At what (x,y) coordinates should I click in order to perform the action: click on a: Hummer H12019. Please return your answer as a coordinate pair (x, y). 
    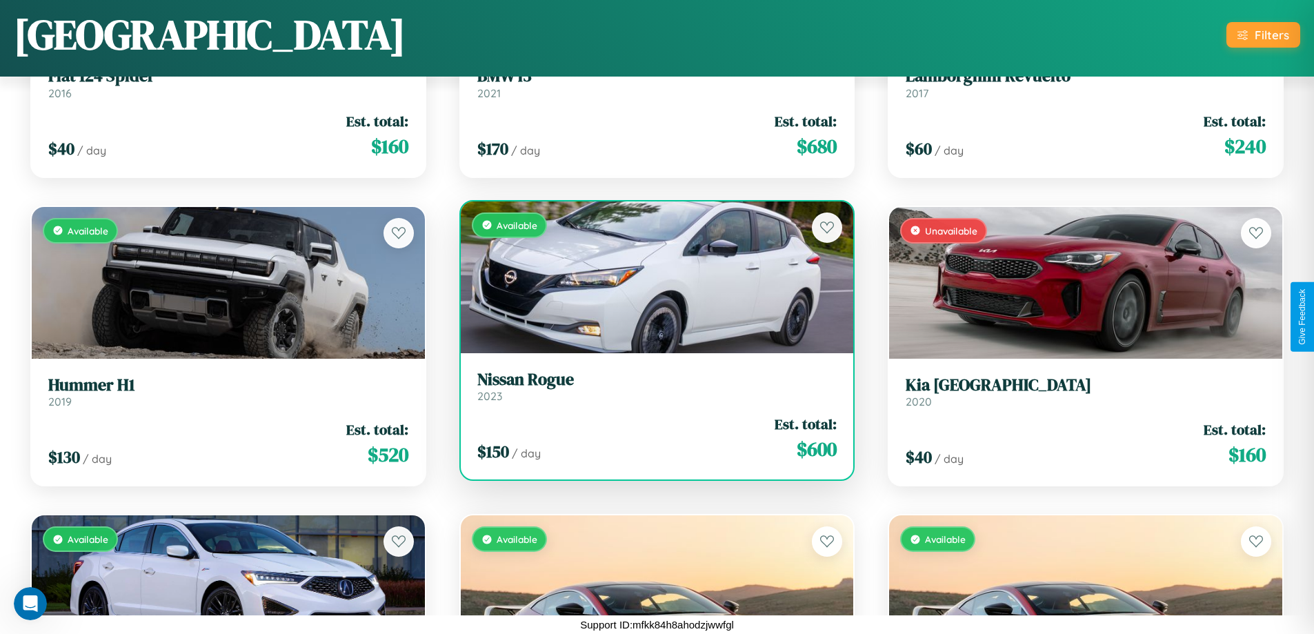
    Looking at the image, I should click on (228, 392).